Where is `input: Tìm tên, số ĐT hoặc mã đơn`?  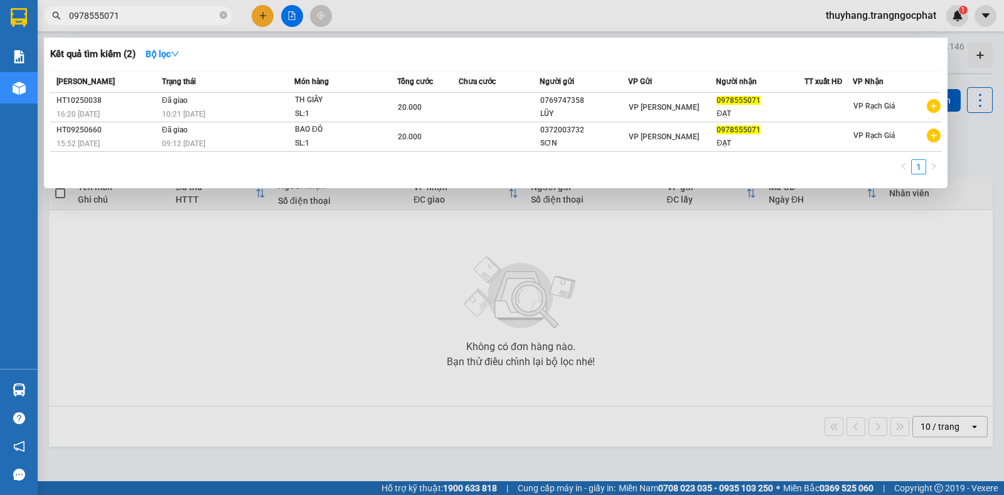 input: Tìm tên, số ĐT hoặc mã đơn is located at coordinates (143, 16).